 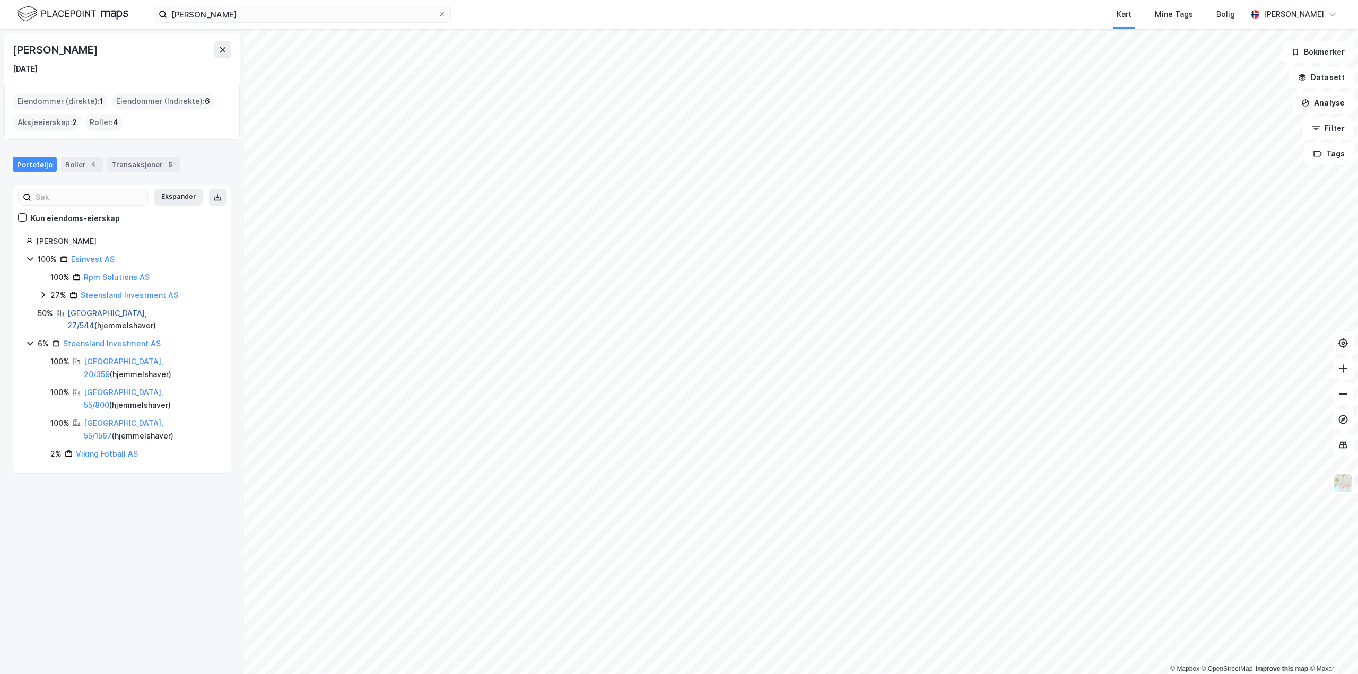 I want to click on div: Eiendommer (direkte) :, so click(x=60, y=101).